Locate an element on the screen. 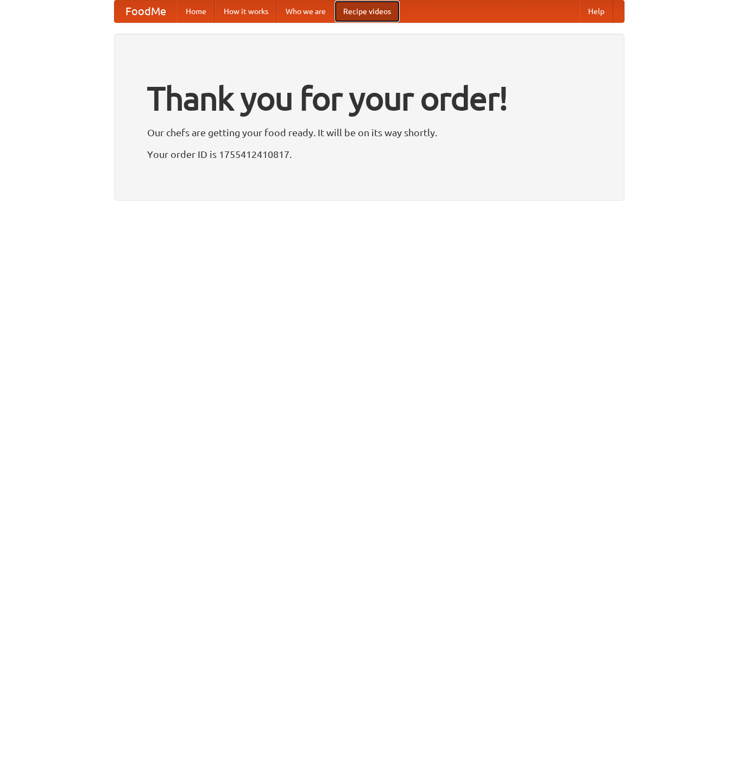 The height and width of the screenshot is (768, 738). a: How it works is located at coordinates (246, 11).